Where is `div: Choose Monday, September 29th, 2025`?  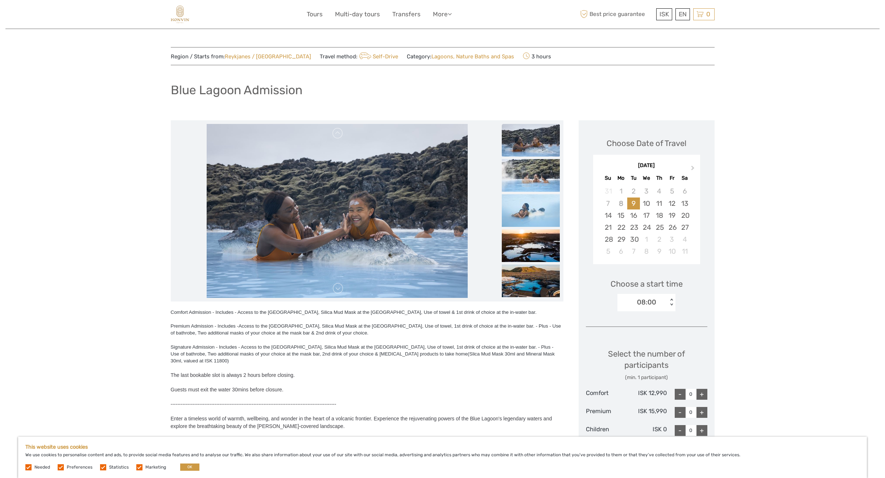
div: Choose Monday, September 29th, 2025 is located at coordinates (621, 239).